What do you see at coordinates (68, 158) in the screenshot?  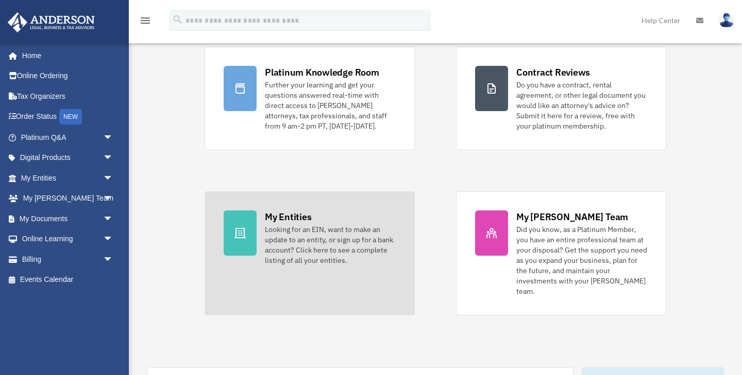 I see `a: Digital Productsarrow_drop_down` at bounding box center [68, 158].